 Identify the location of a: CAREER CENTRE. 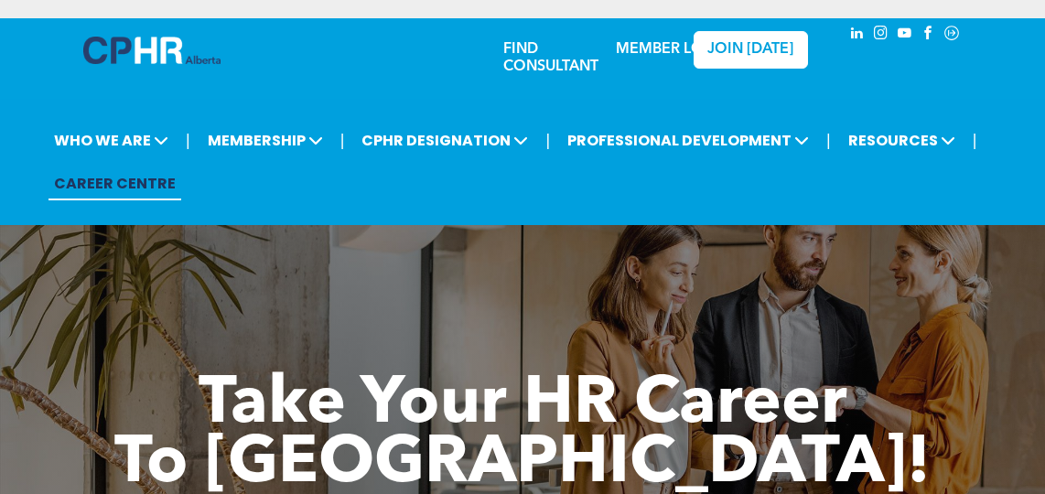
(114, 183).